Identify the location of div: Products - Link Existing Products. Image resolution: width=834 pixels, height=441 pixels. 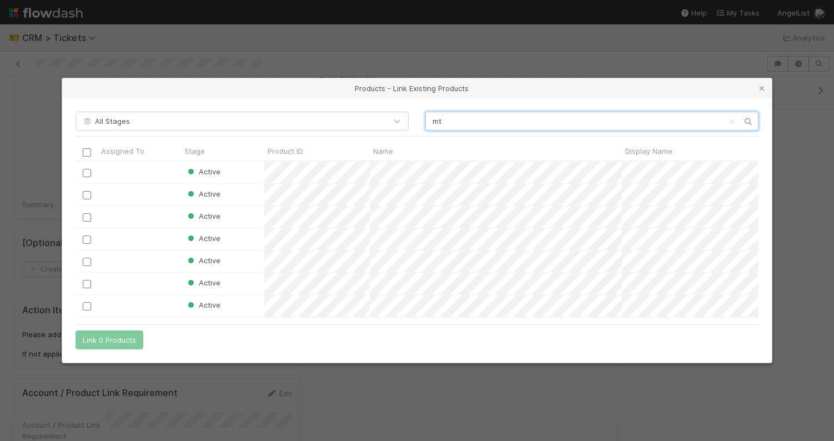
(417, 88).